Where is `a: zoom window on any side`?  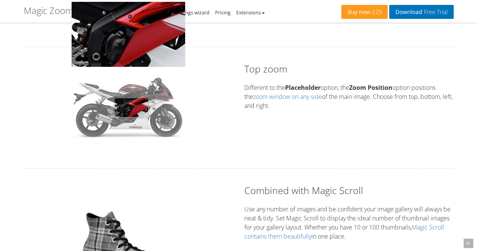
a: zoom window on any side is located at coordinates (287, 97).